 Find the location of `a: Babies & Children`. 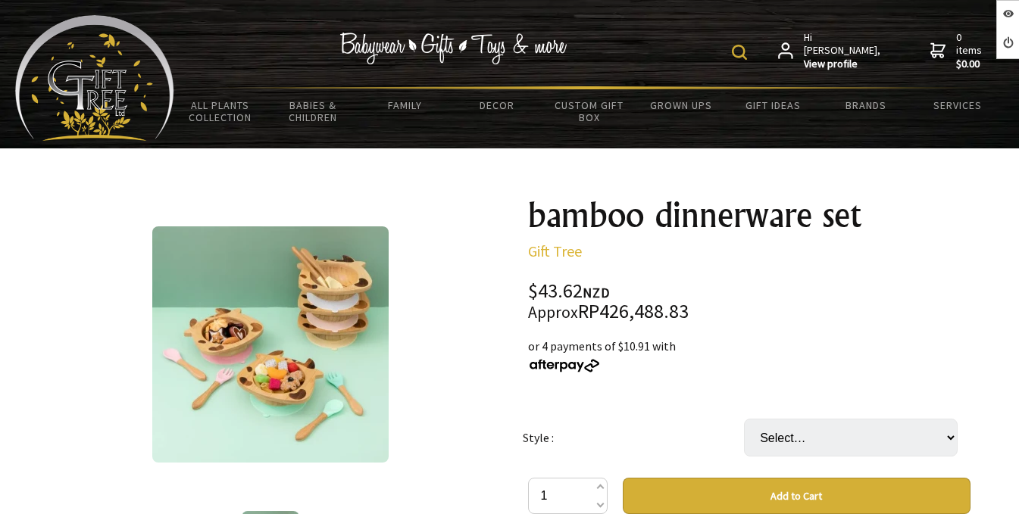

a: Babies & Children is located at coordinates (313, 111).